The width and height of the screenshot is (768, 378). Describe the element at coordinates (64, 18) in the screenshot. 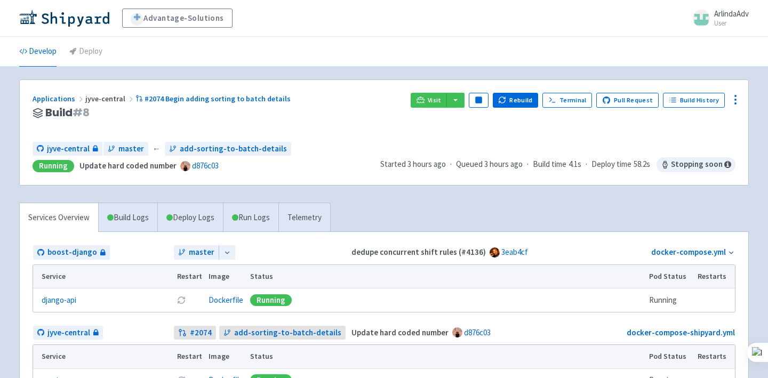

I see `img: Shipyard logo` at that location.